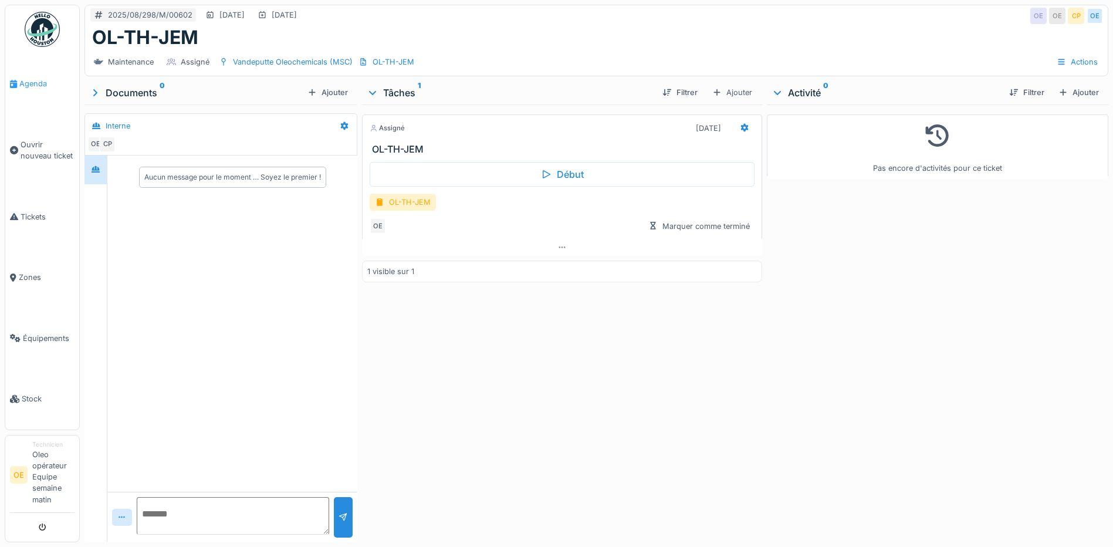 Image resolution: width=1113 pixels, height=547 pixels. Describe the element at coordinates (42, 338) in the screenshot. I see `a: Équipements` at that location.